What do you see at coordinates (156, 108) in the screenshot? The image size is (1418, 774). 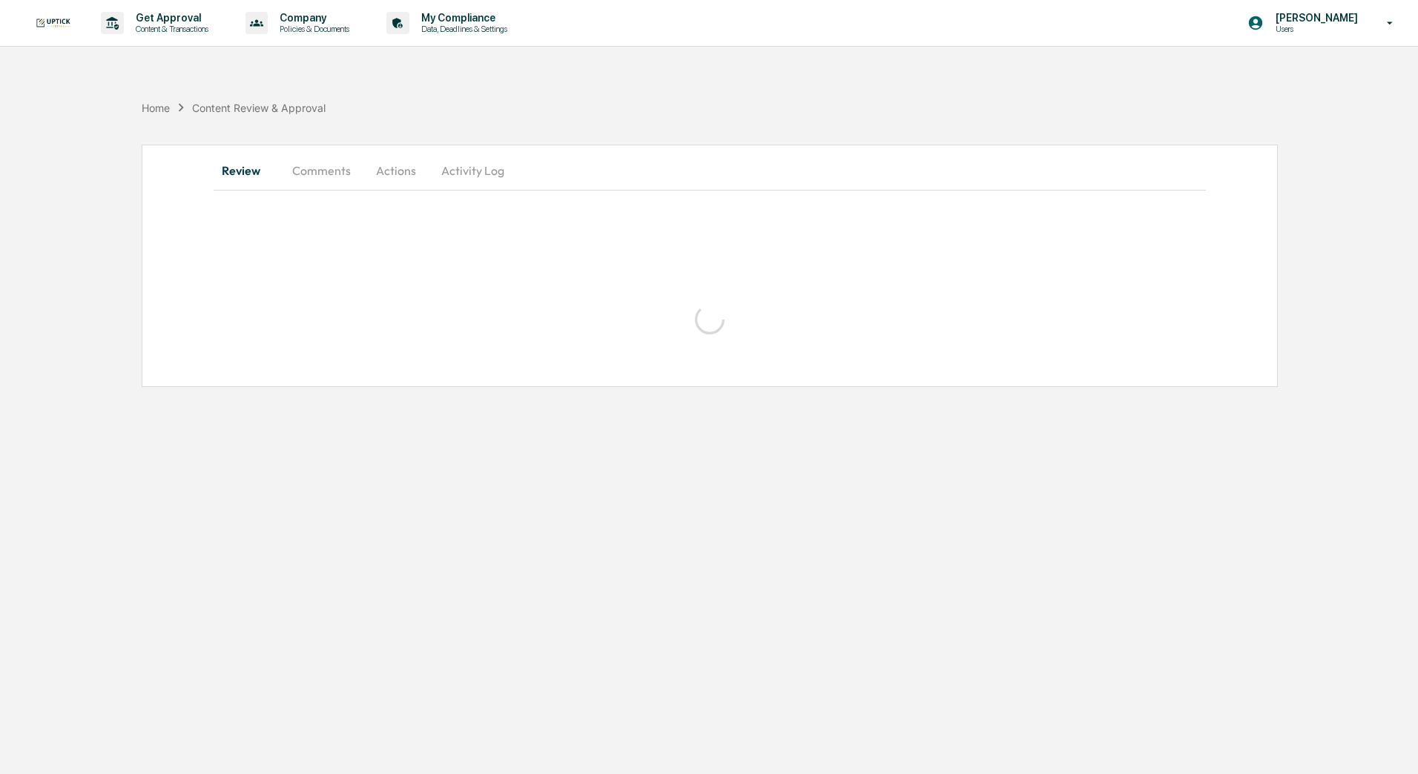 I see `div: Home` at bounding box center [156, 108].